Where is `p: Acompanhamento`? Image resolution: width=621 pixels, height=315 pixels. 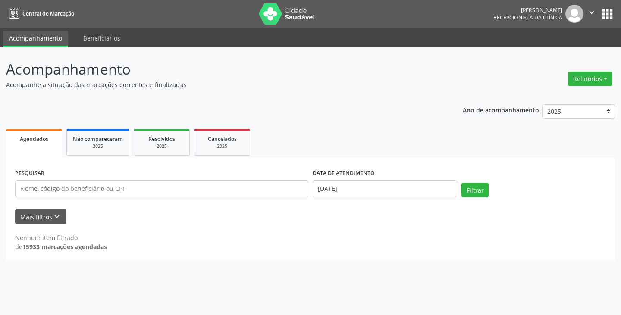
p: Acompanhamento is located at coordinates (219, 69).